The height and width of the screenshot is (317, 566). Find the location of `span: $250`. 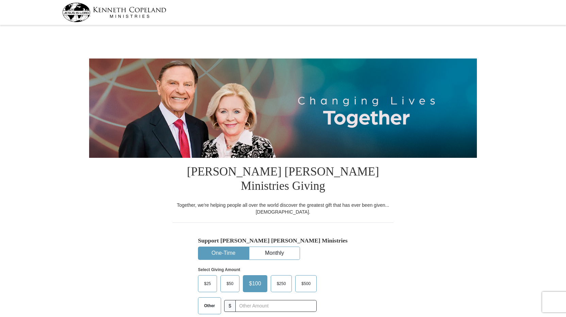

span: $250 is located at coordinates (281, 284).